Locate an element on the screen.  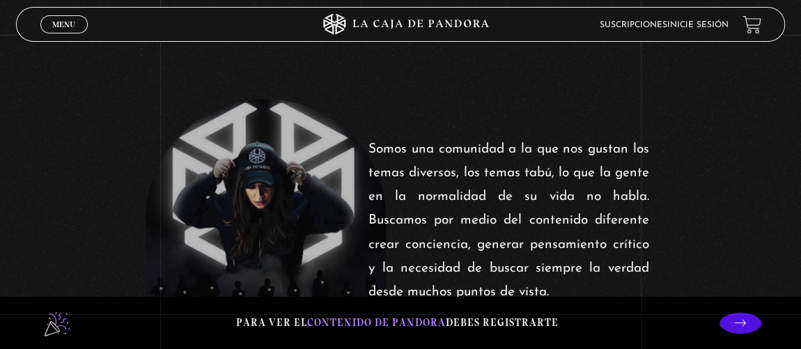
a: Inicie sesión is located at coordinates (698, 25).